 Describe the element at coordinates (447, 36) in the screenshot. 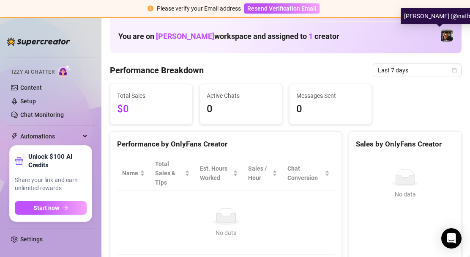

I see `img: Nathan` at that location.